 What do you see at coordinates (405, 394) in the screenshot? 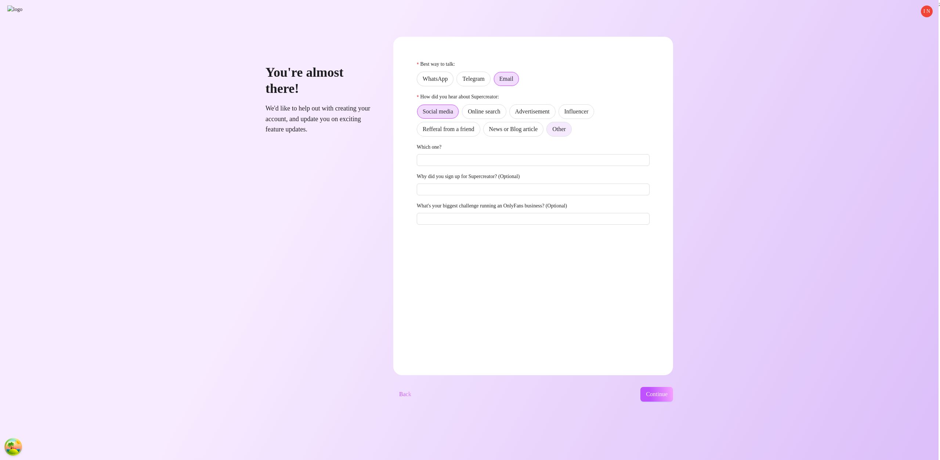
I see `span: Back` at bounding box center [405, 394].